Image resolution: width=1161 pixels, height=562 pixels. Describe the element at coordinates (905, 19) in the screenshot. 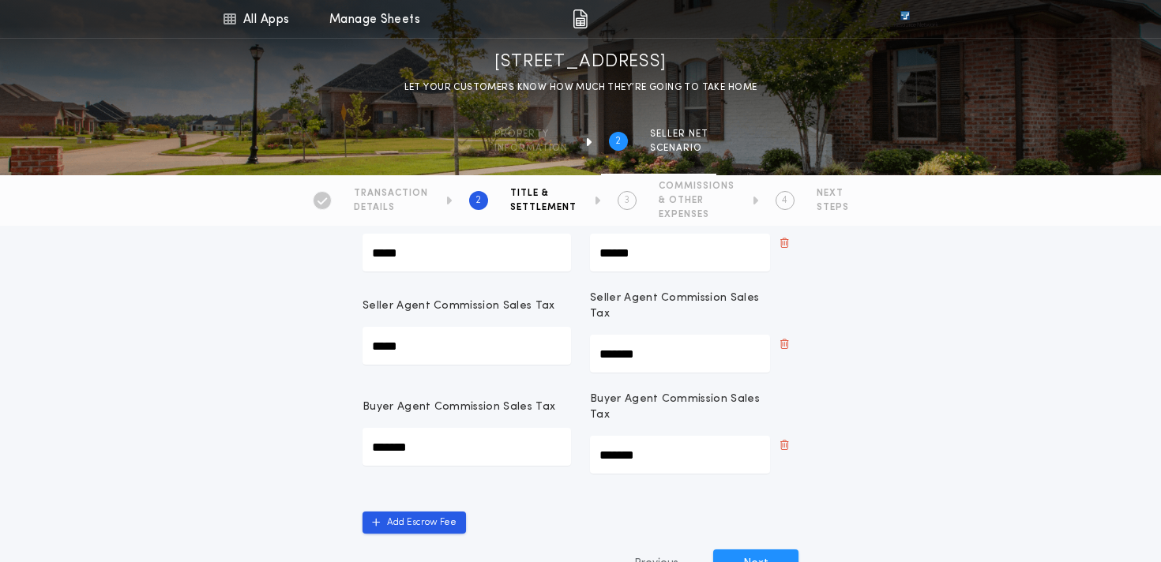

I see `img: vs-icon` at that location.